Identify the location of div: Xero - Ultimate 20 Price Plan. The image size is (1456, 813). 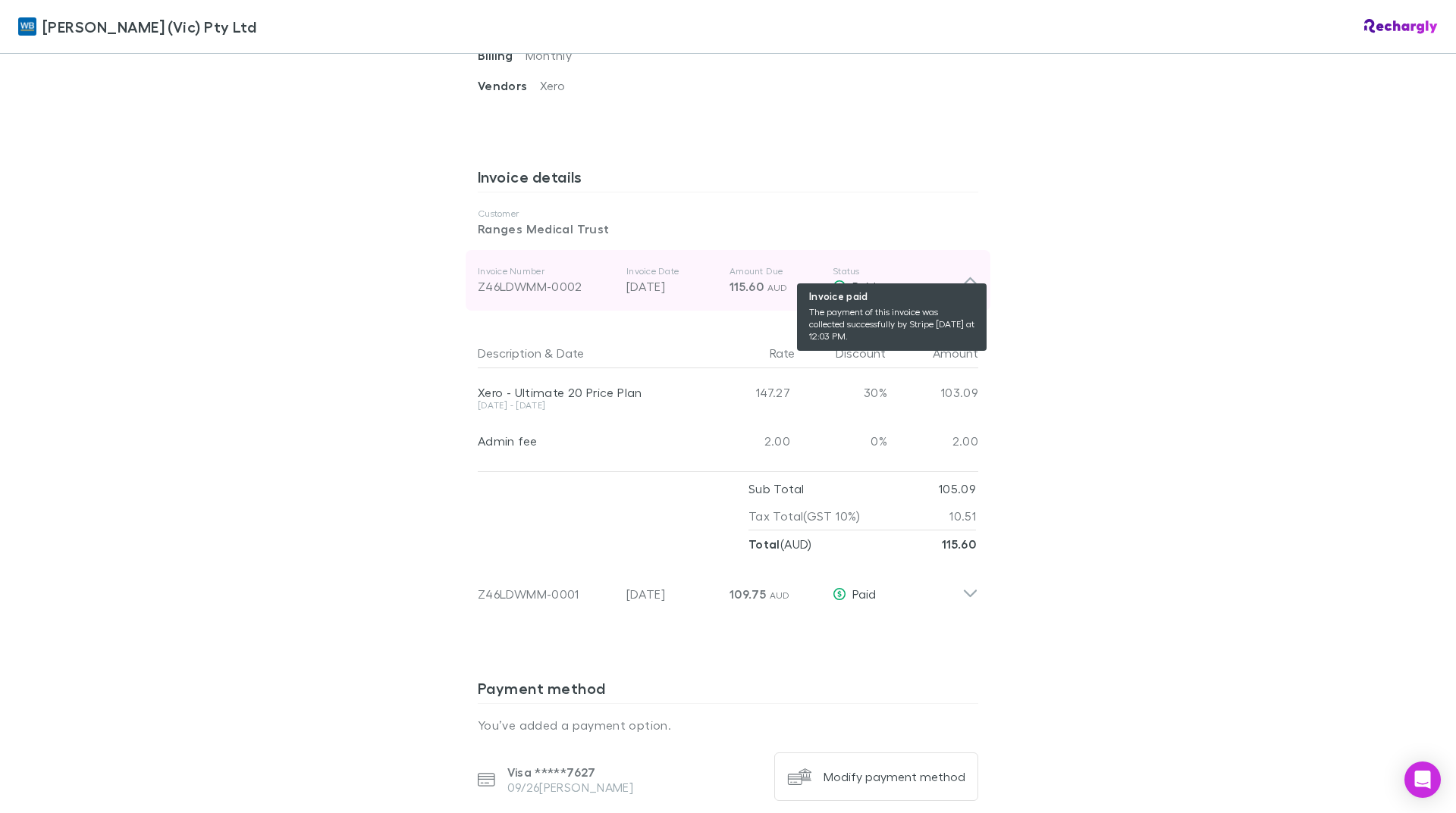
(588, 392).